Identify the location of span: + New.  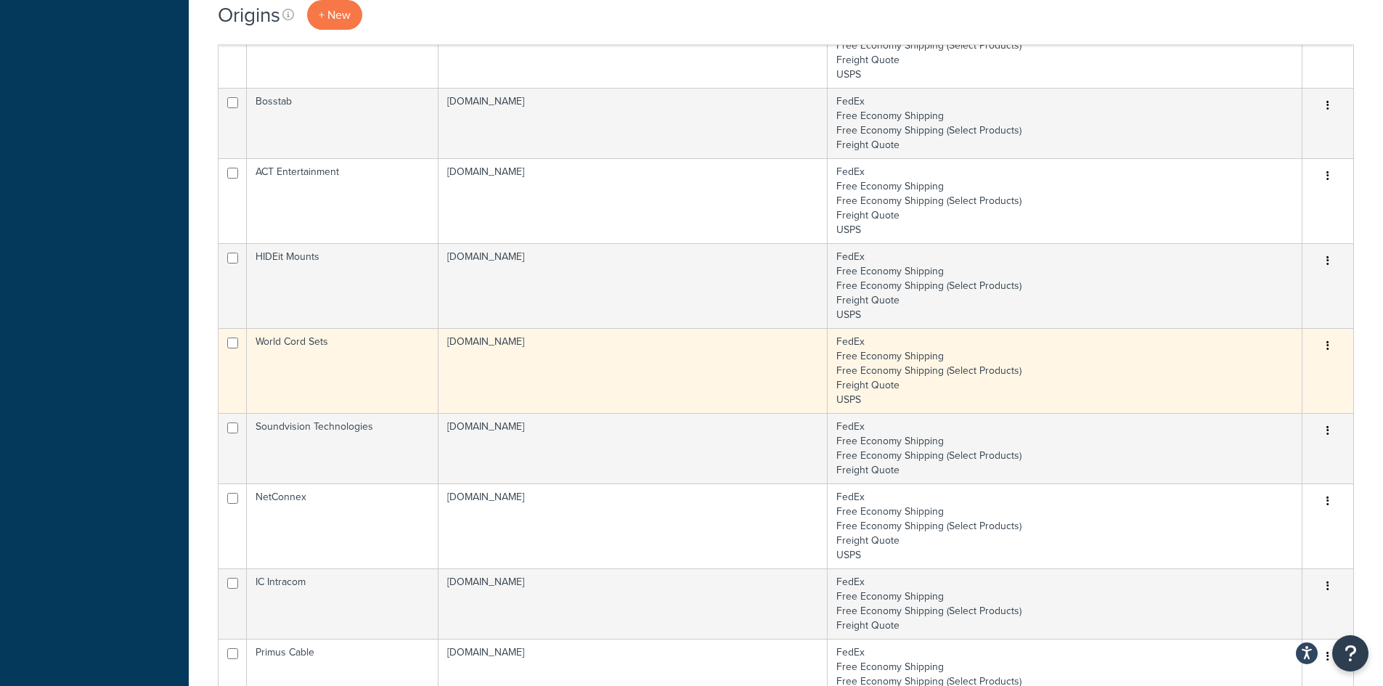
(335, 15).